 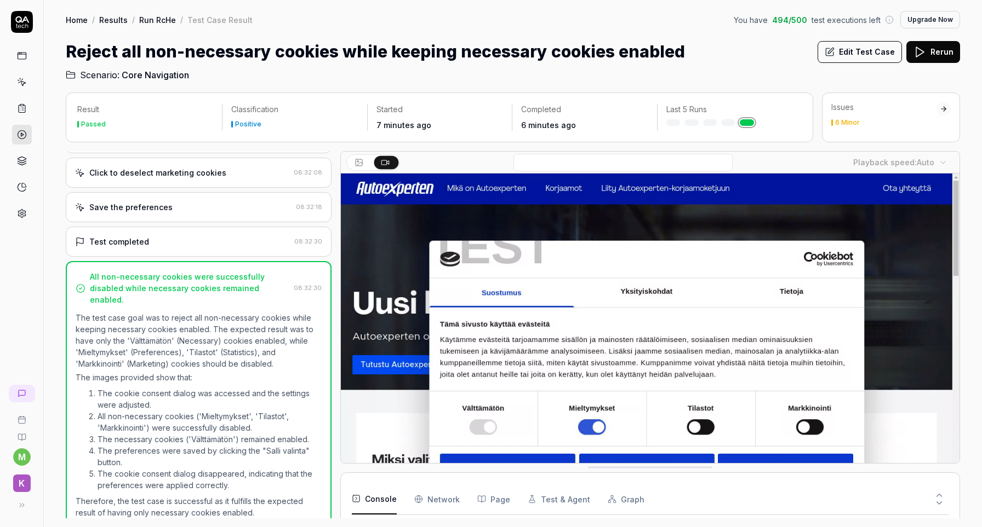 I want to click on a: Edit Test Case, so click(x=859, y=52).